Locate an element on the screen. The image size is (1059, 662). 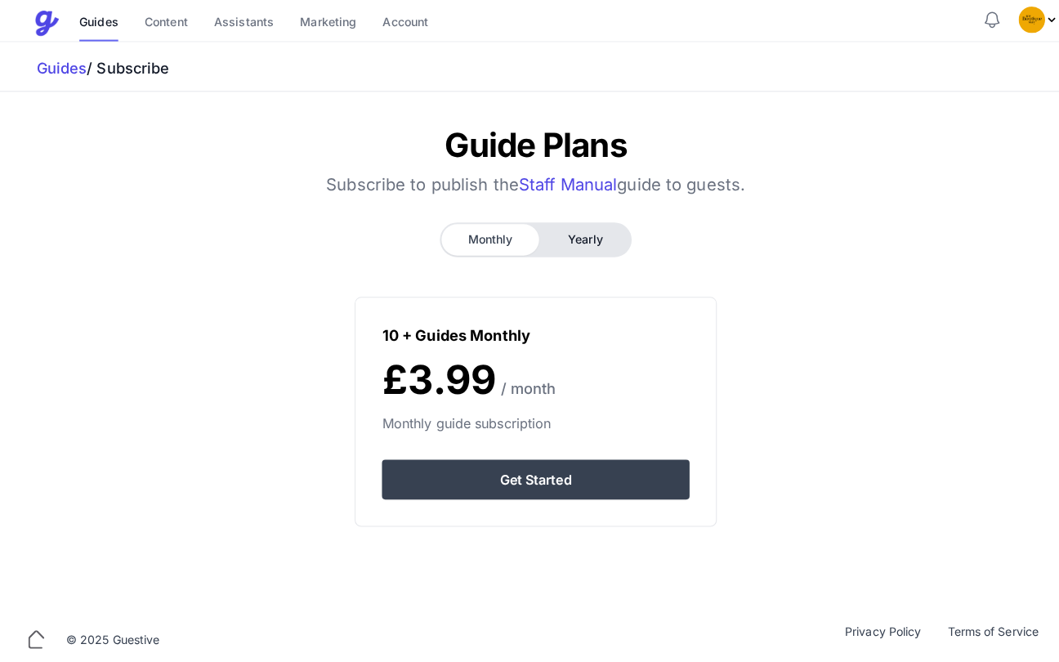
div: © 2025 Guestive is located at coordinates (111, 632).